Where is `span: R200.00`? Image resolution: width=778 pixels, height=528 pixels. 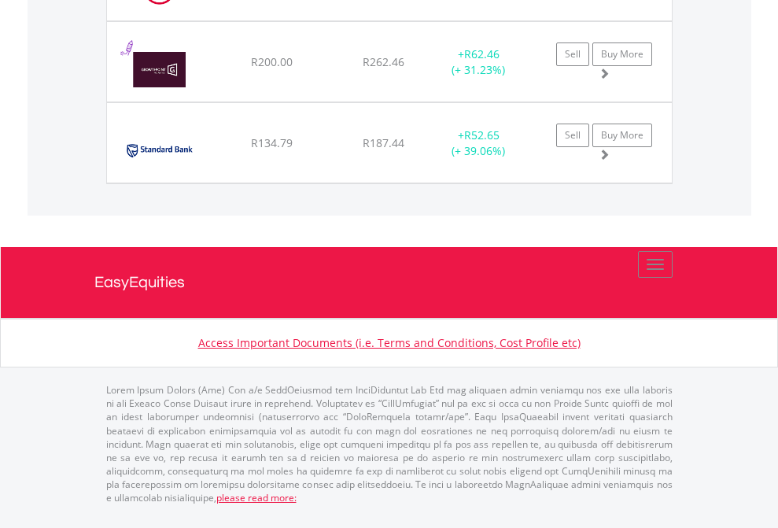
span: R200.00 is located at coordinates (271, 61).